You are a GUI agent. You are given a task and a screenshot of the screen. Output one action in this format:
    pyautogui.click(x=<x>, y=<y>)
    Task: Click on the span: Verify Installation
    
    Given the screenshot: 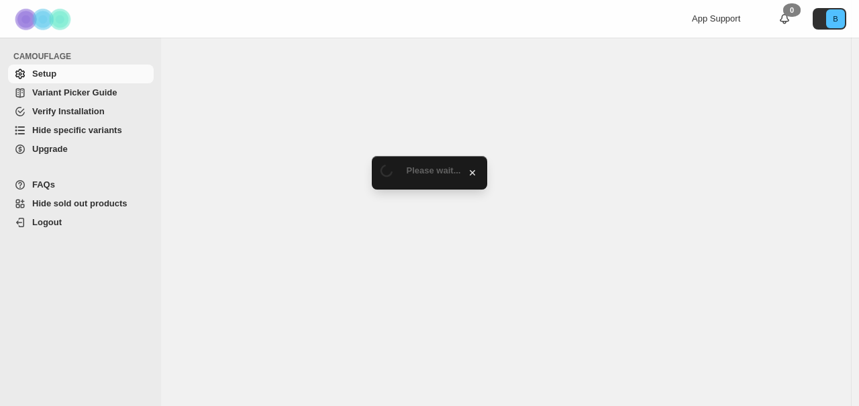 What is the action you would take?
    pyautogui.click(x=68, y=111)
    